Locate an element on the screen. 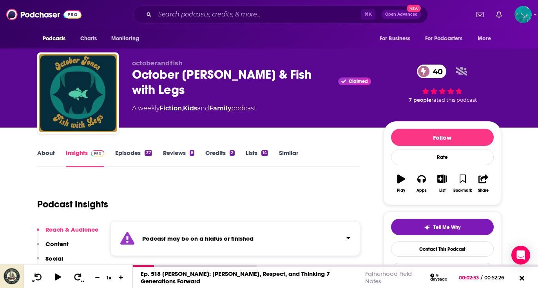  a: Podchaser - Follow, Share and Rate Podcasts is located at coordinates (44, 14).